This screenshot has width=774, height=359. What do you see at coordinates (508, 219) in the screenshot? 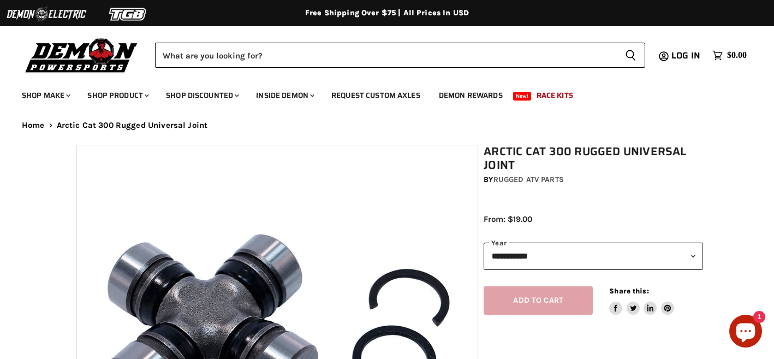
I see `span: From: $19.00` at bounding box center [508, 219].